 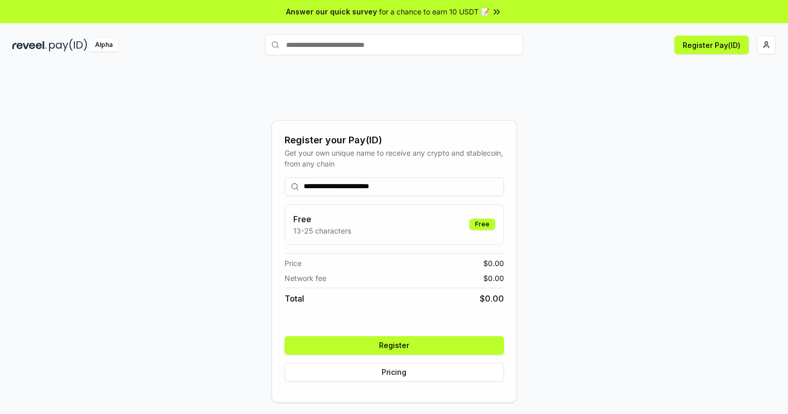 I want to click on button: Register Pay(ID), so click(x=711, y=45).